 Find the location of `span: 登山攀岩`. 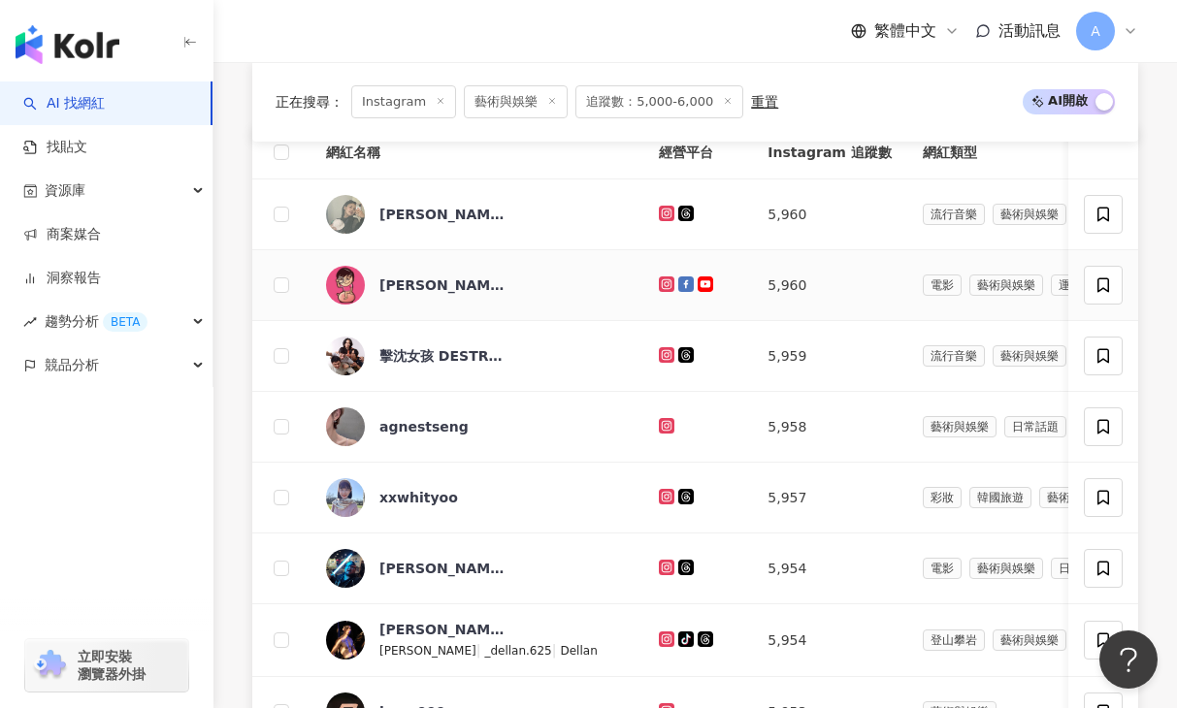

span: 登山攀岩 is located at coordinates (954, 640).